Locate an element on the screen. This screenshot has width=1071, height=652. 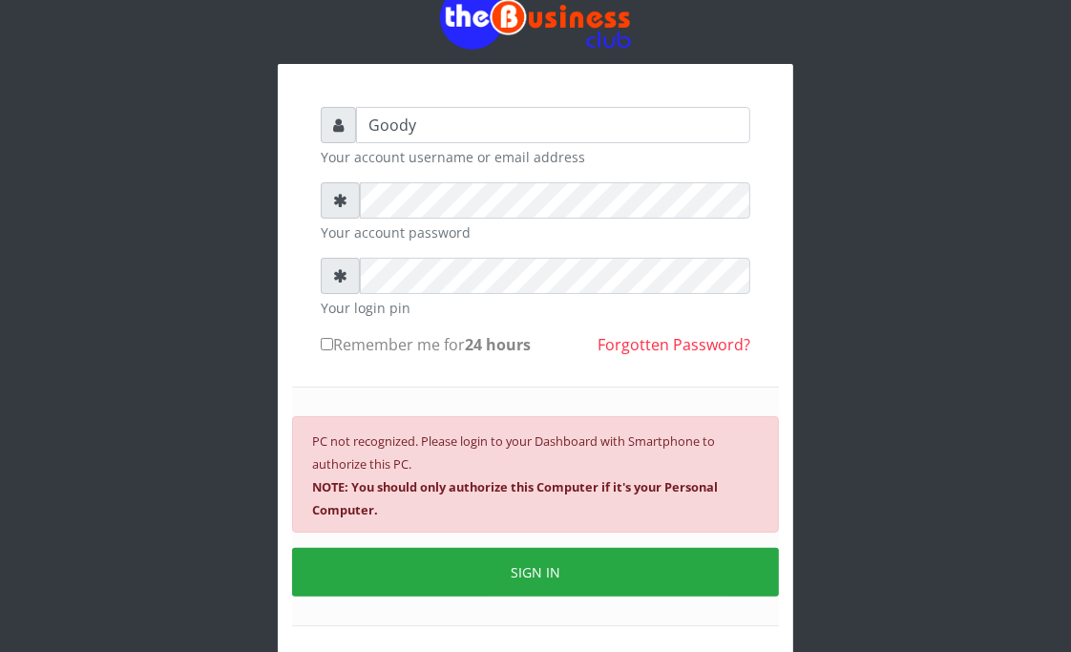
small: Your login pin is located at coordinates (535, 307).